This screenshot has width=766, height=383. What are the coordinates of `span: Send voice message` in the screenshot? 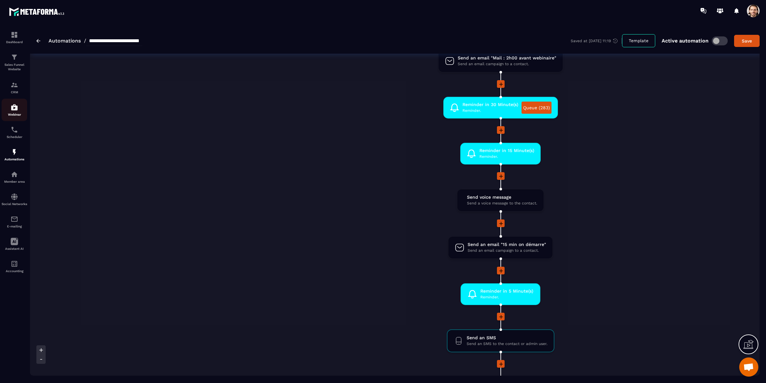 It's located at (502, 197).